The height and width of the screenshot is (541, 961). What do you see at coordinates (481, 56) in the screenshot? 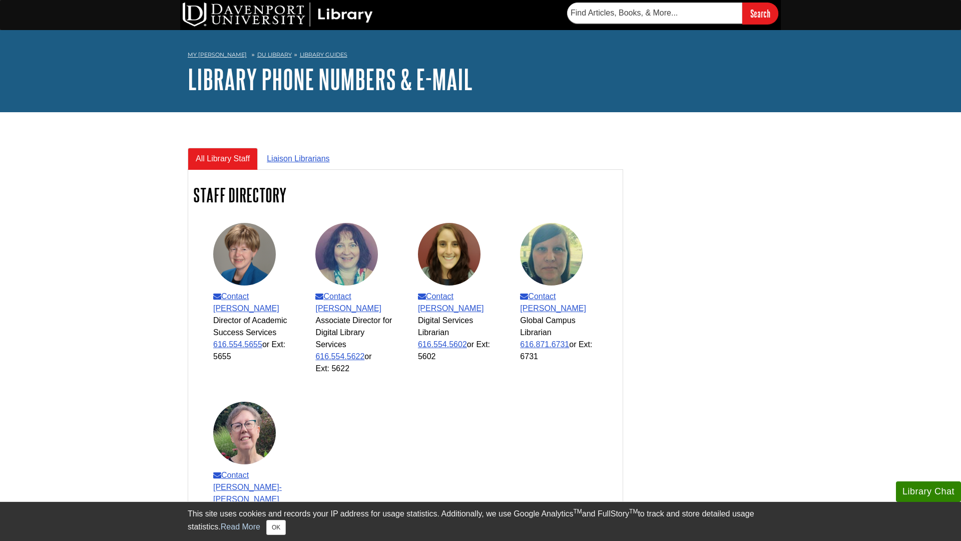
I see `nav: breadcrumb` at bounding box center [481, 56].